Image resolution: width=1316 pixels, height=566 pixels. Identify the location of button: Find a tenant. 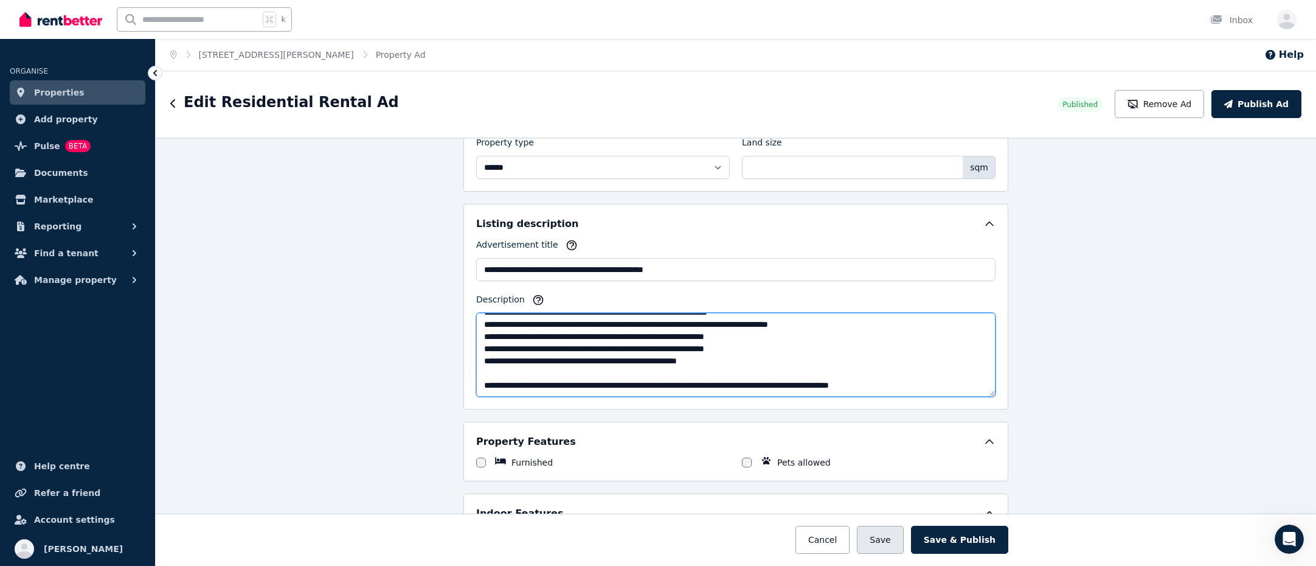
(77, 253).